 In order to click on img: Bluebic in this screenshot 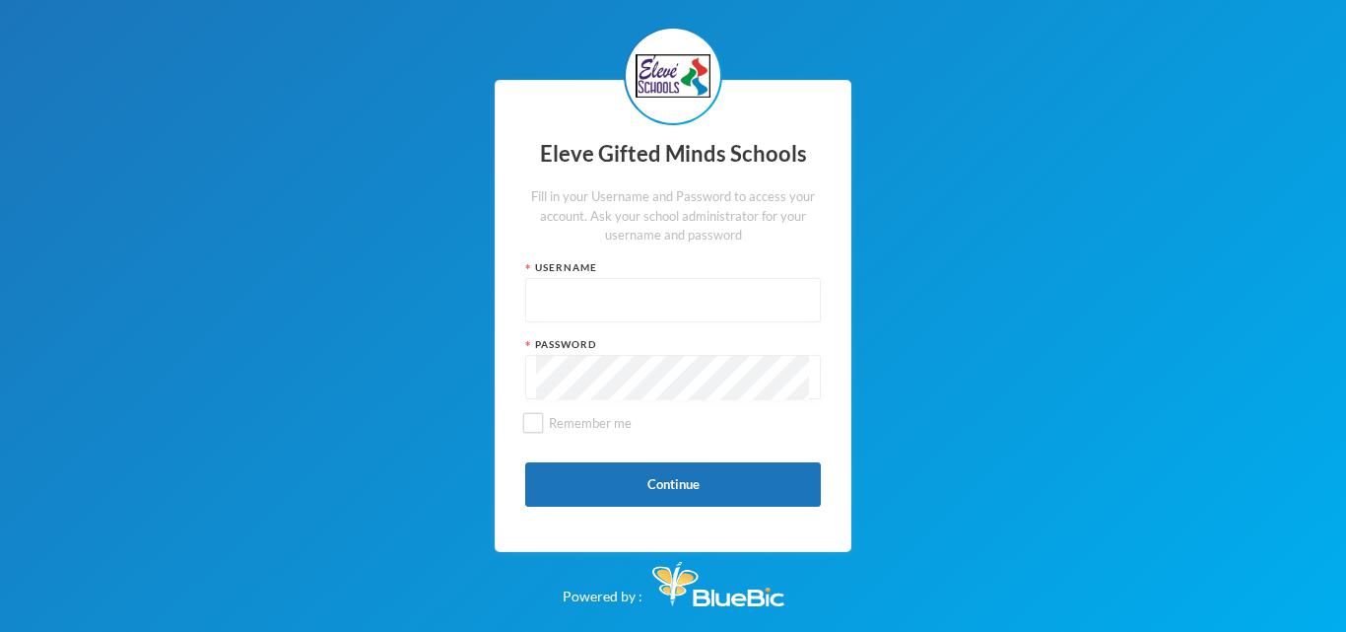, I will do `click(718, 583)`.